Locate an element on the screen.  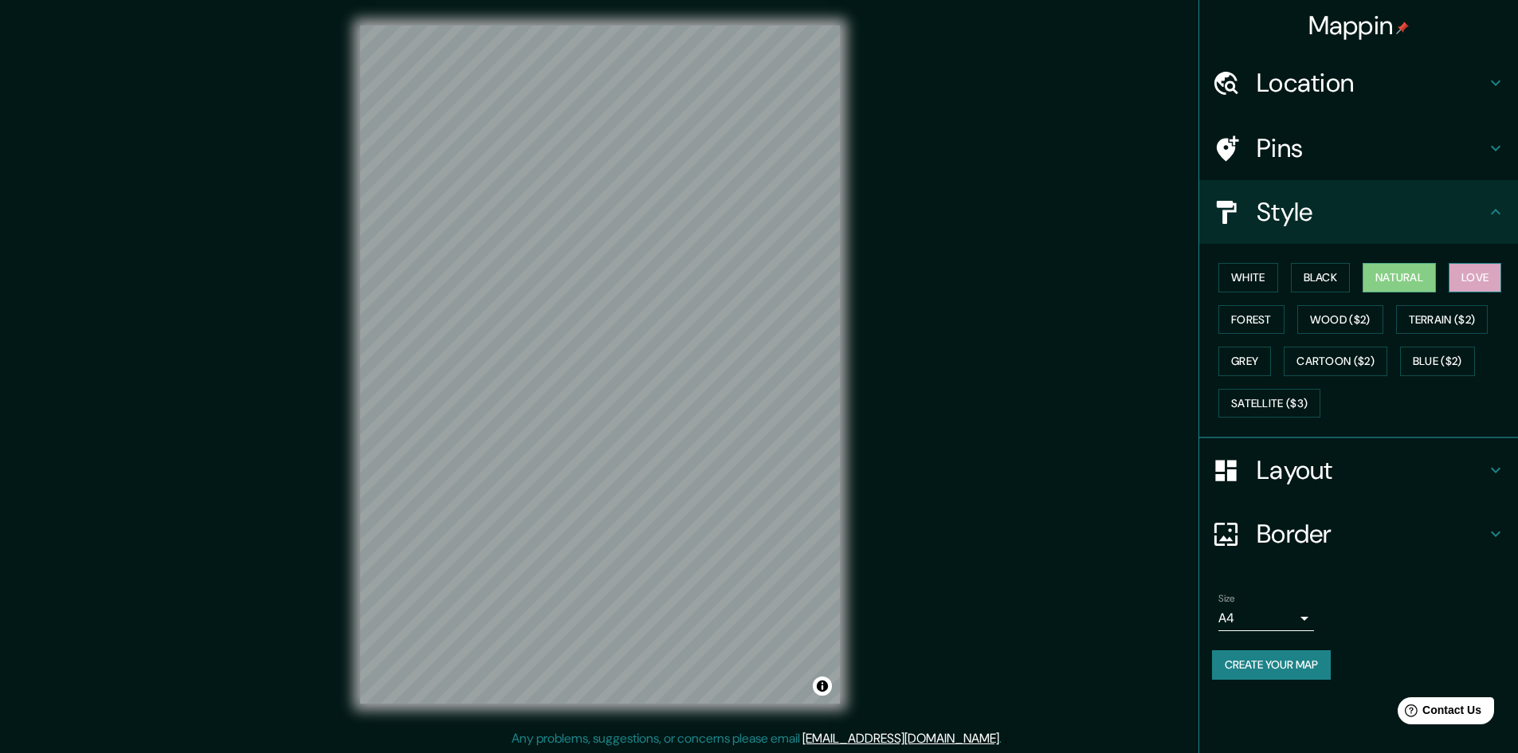
button: Wood ($2) is located at coordinates (1340, 320).